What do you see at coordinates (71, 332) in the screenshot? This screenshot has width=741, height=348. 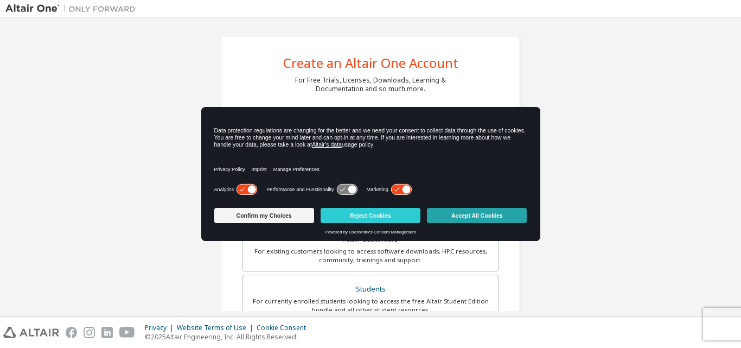 I see `img: facebook.svg` at bounding box center [71, 332].